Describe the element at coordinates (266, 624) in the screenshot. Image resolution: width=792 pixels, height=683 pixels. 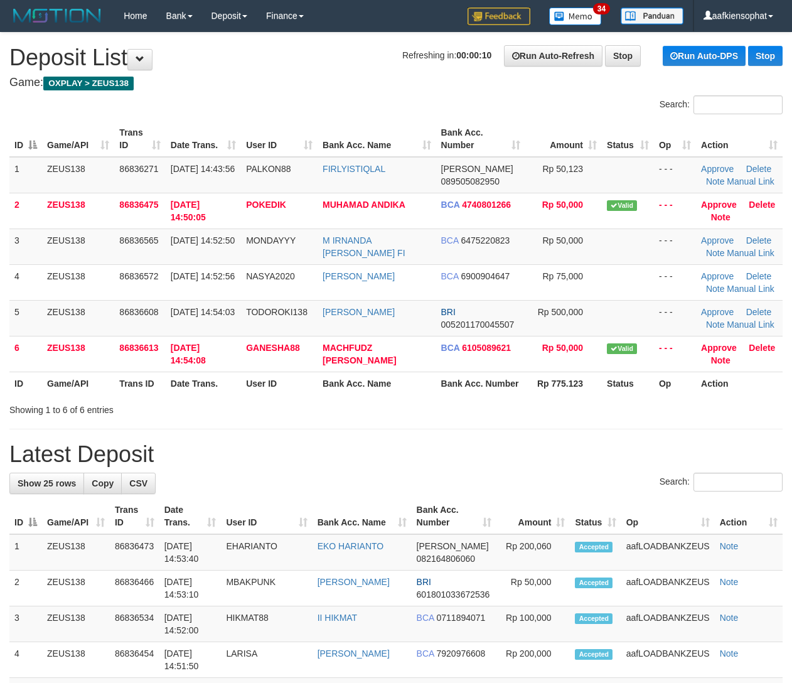
I see `td: HIKMAT88` at that location.